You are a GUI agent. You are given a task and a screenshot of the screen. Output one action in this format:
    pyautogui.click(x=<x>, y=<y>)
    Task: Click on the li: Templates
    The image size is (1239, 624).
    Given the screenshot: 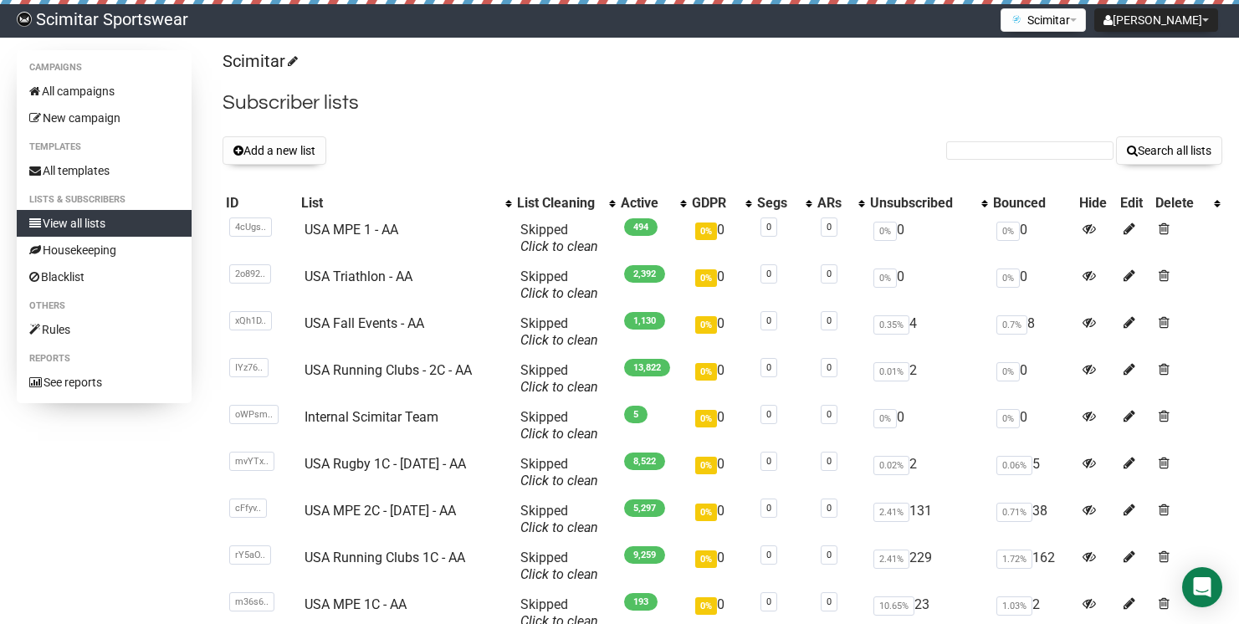 What is the action you would take?
    pyautogui.click(x=104, y=147)
    